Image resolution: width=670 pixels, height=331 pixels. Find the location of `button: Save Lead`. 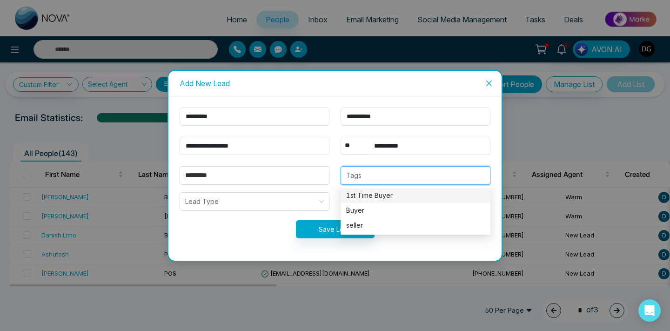

button: Save Lead is located at coordinates (335, 229).